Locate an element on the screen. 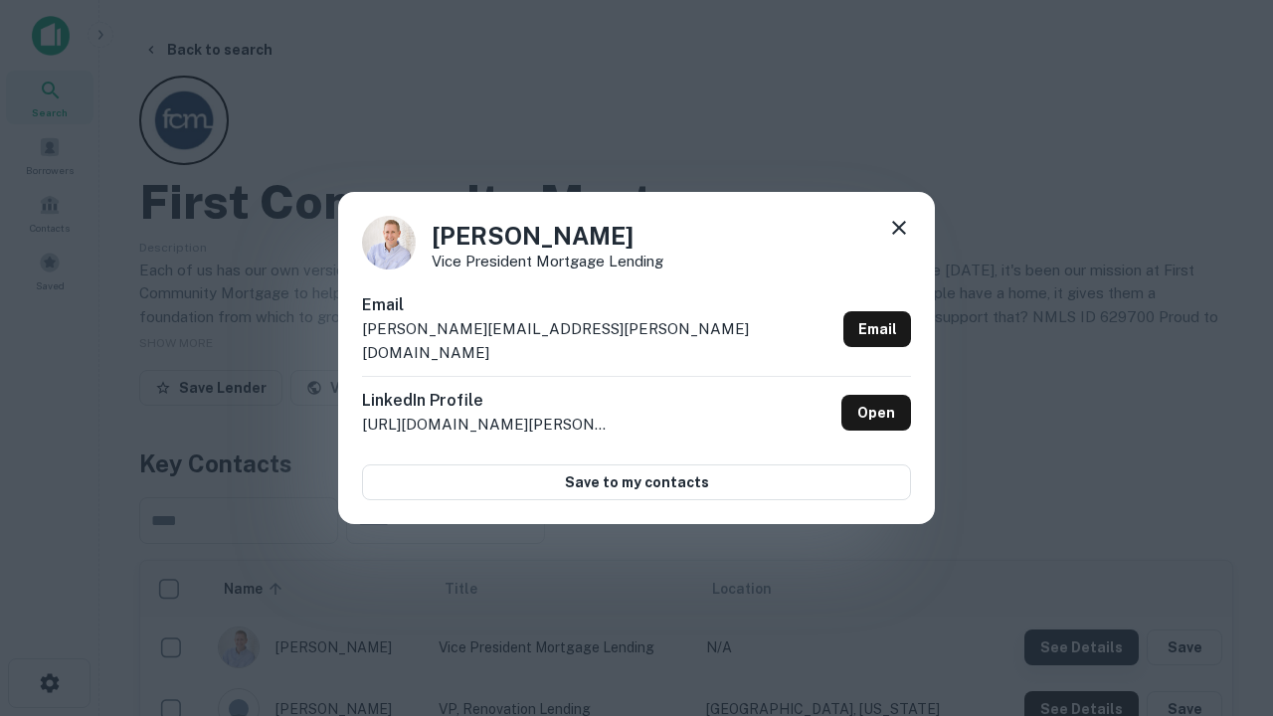 The height and width of the screenshot is (716, 1273). div: Chat Widget is located at coordinates (1224, 605).